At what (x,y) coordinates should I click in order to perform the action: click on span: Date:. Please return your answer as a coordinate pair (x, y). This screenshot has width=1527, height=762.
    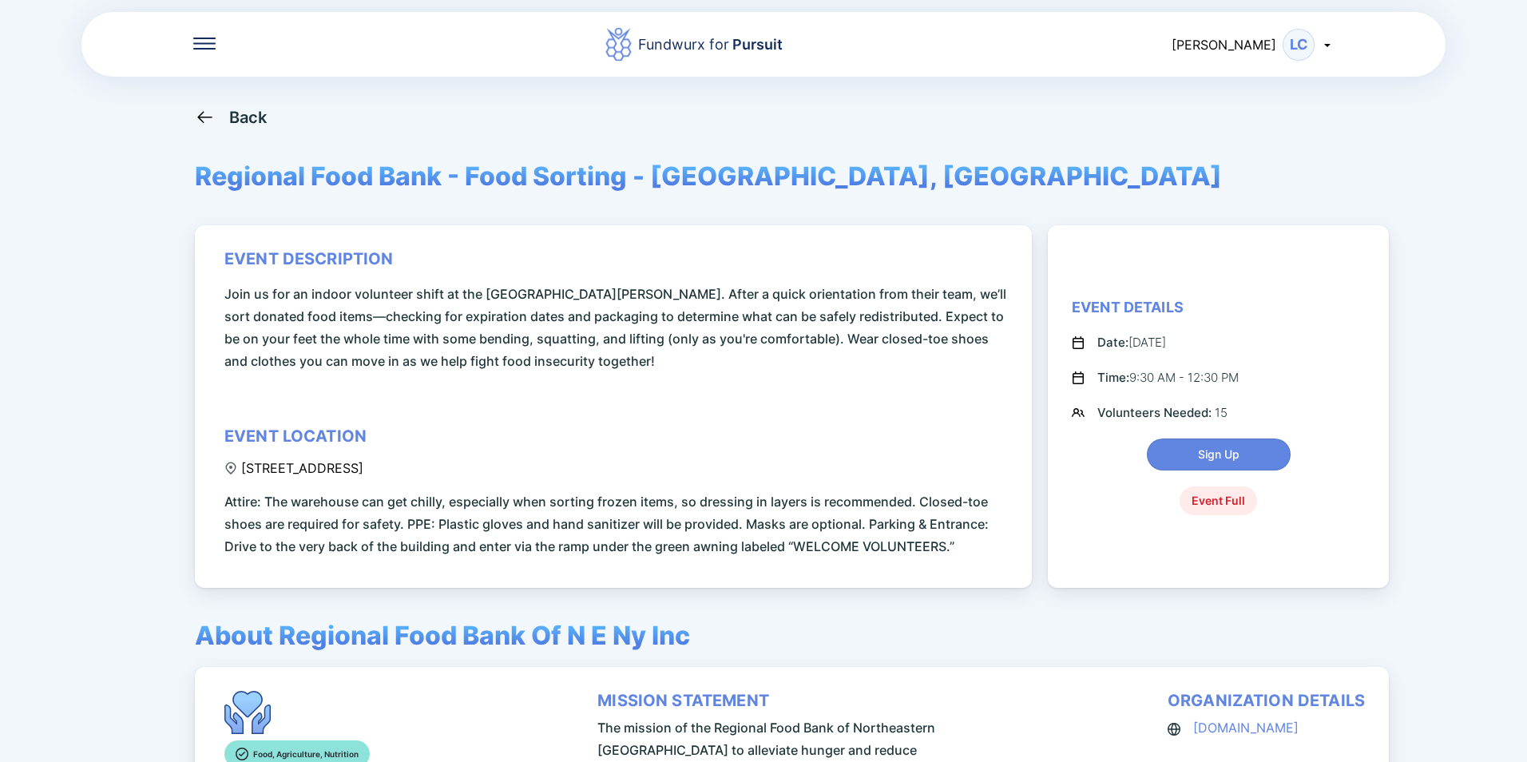
    Looking at the image, I should click on (1113, 342).